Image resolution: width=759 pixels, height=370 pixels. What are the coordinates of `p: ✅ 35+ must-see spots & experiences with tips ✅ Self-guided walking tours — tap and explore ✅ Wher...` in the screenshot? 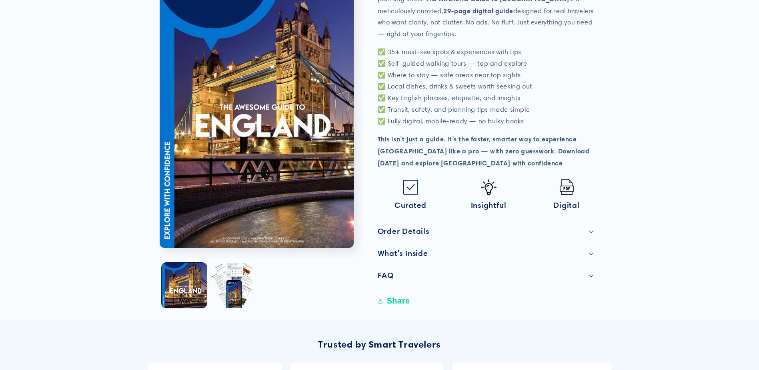 It's located at (489, 87).